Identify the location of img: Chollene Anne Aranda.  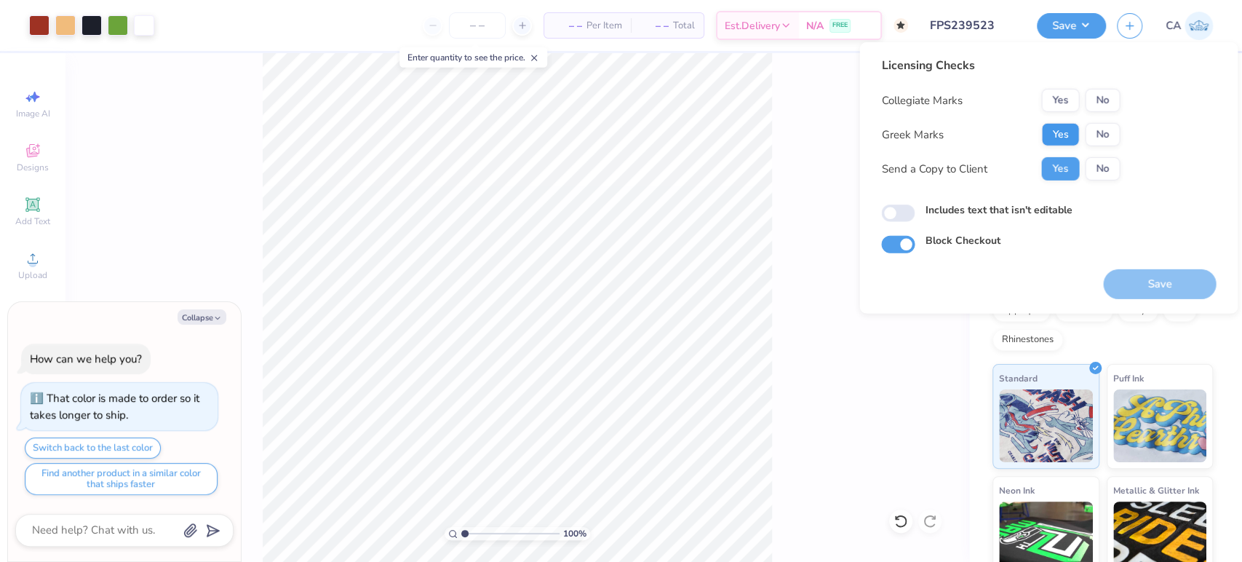
(1198, 25).